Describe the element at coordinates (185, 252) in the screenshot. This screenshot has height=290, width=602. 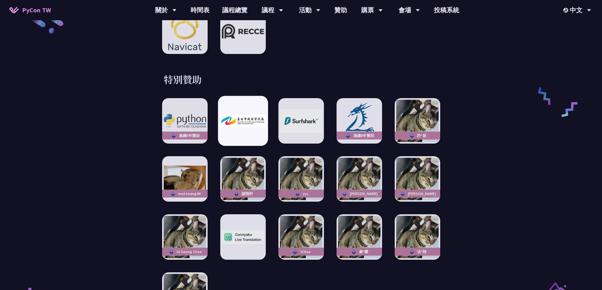
I see `div: Gi Soong Chee` at that location.